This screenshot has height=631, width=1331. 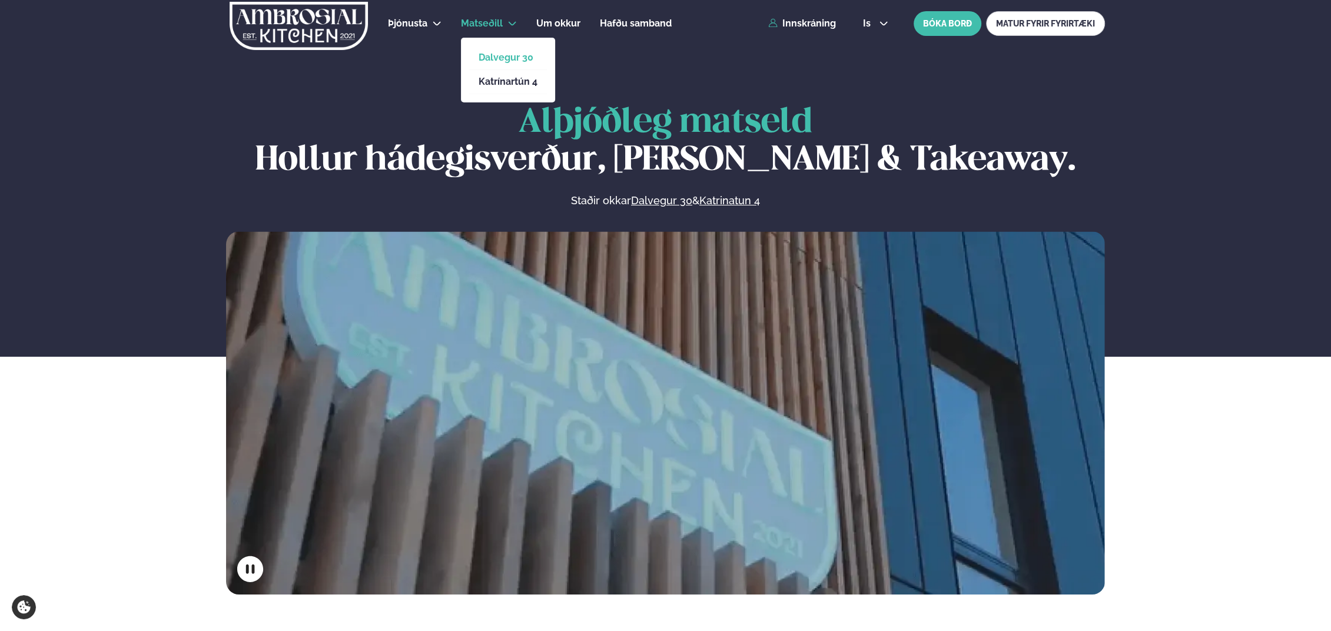 What do you see at coordinates (298, 26) in the screenshot?
I see `img: logo` at bounding box center [298, 26].